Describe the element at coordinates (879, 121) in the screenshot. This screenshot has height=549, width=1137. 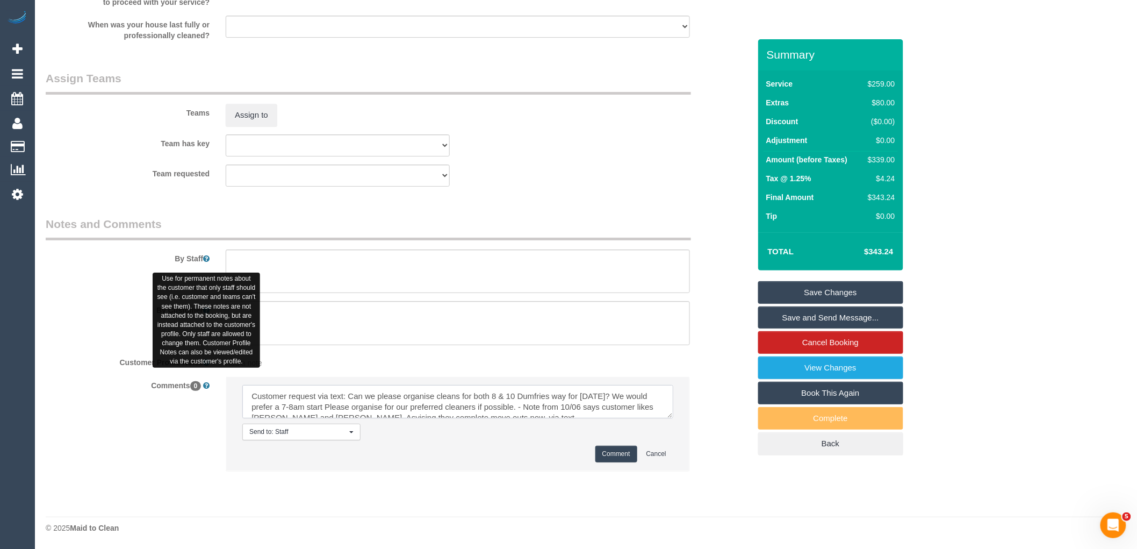
I see `div: ($0.00)` at that location.